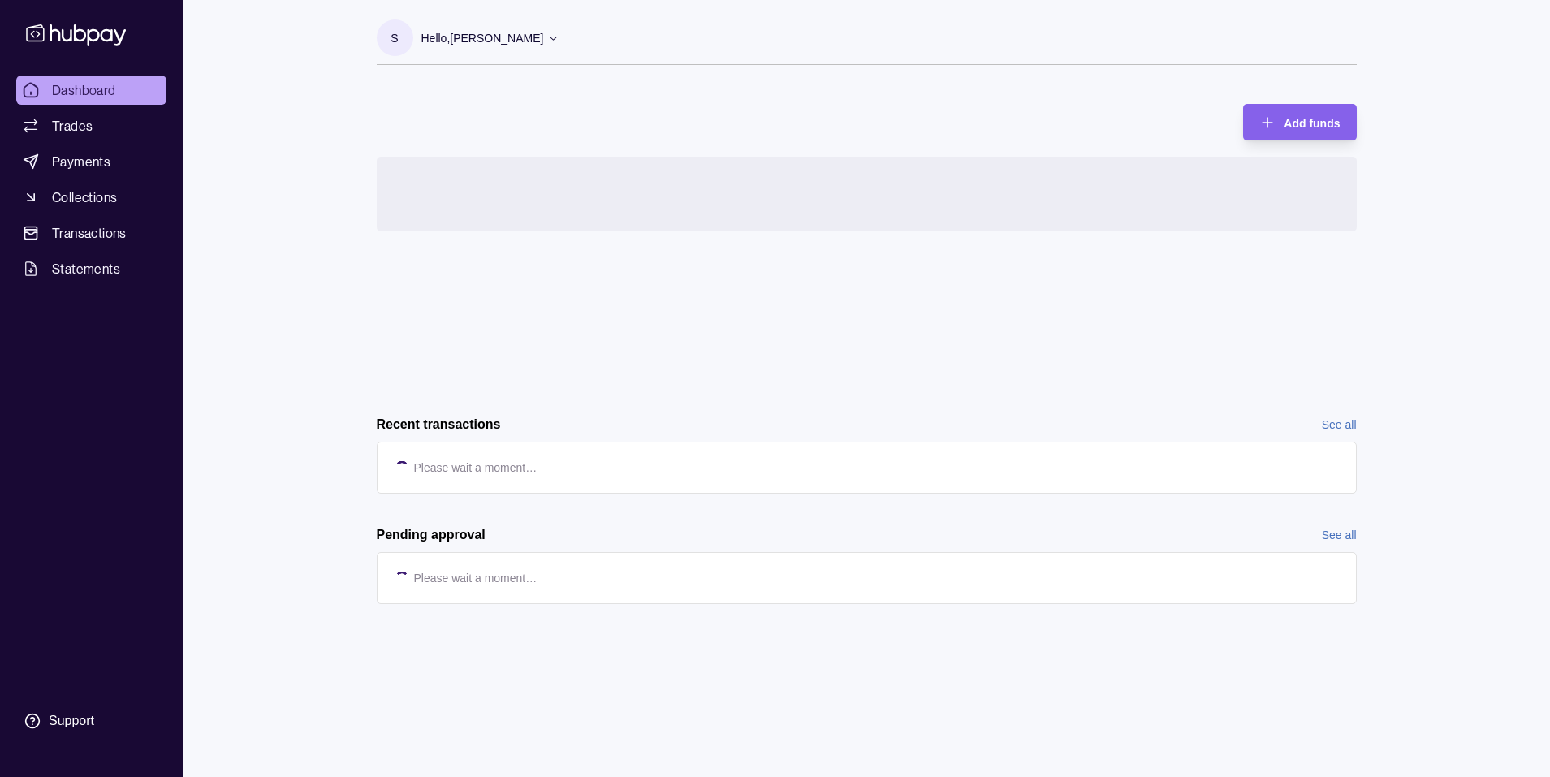 This screenshot has height=777, width=1550. Describe the element at coordinates (89, 233) in the screenshot. I see `span: Transactions` at that location.